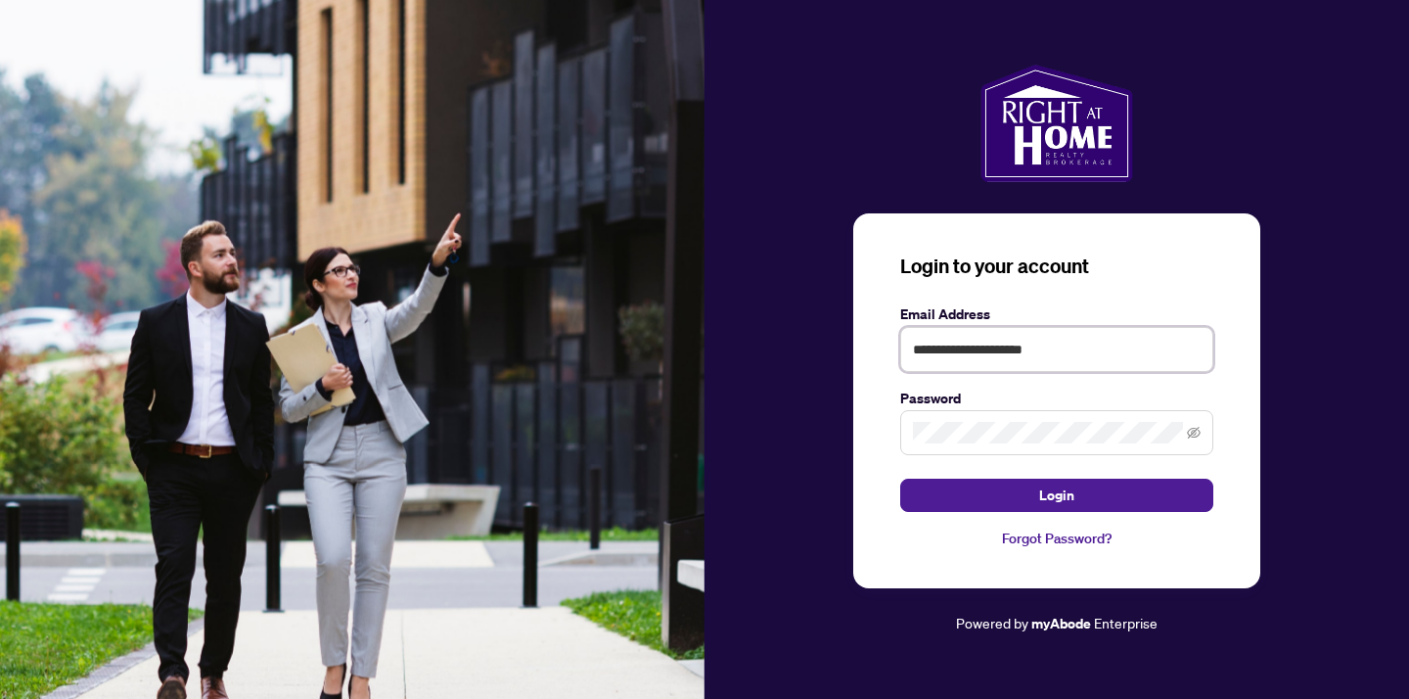 Image resolution: width=1409 pixels, height=699 pixels. What do you see at coordinates (1057, 495) in the screenshot?
I see `span: Login` at bounding box center [1057, 495].